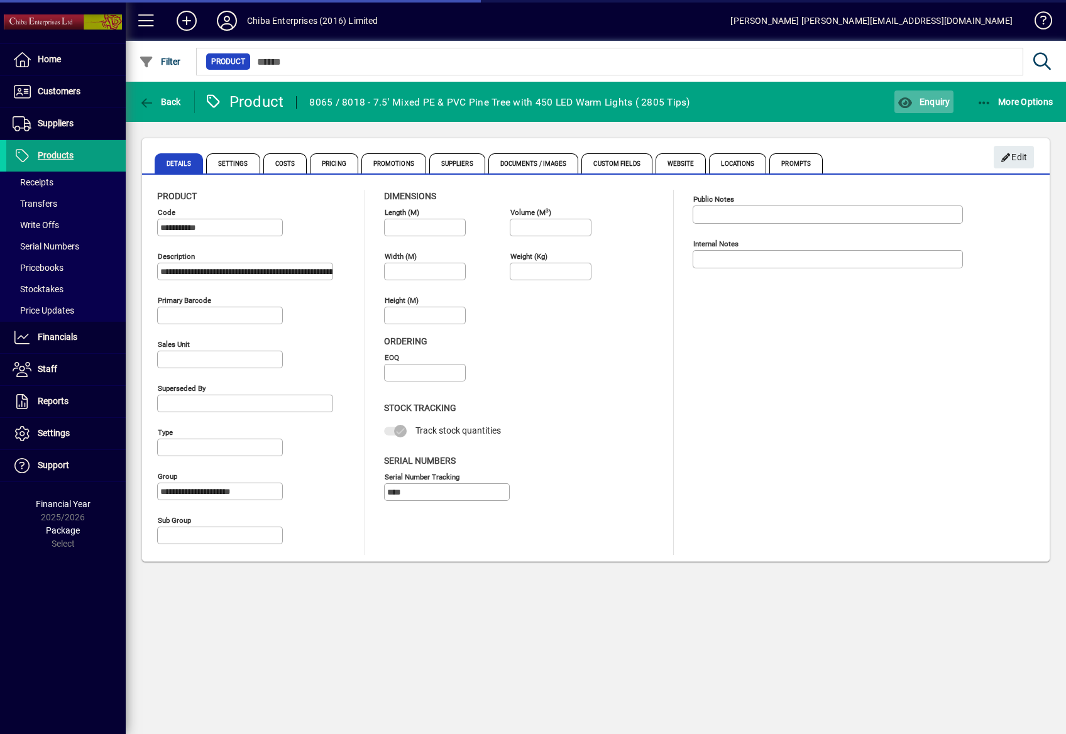 The height and width of the screenshot is (734, 1066). I want to click on mat-label: Code, so click(167, 212).